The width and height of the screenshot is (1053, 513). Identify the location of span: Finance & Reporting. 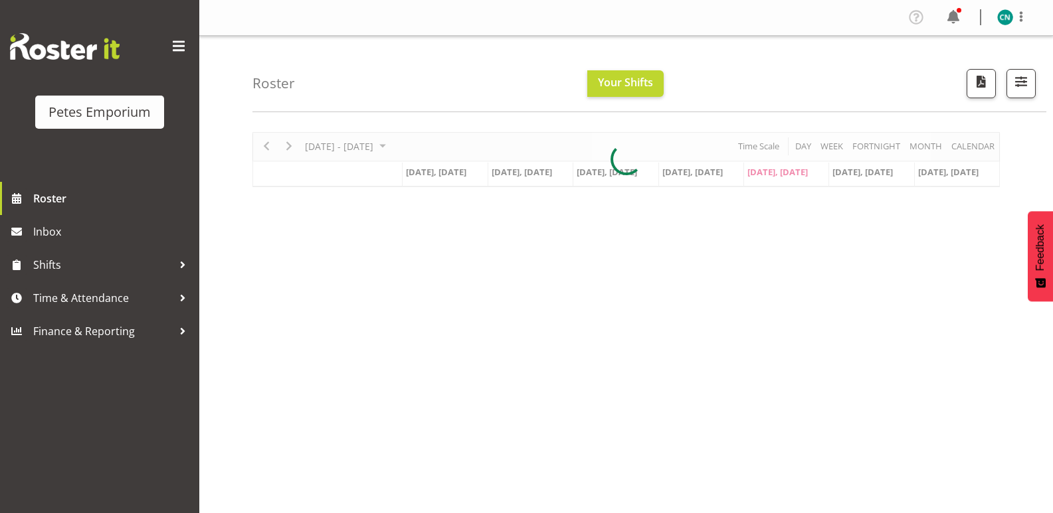
(103, 331).